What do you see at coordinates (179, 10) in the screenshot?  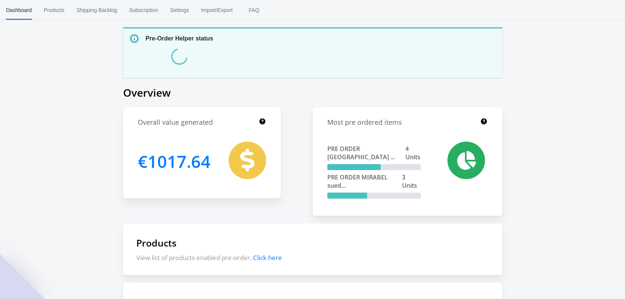 I see `span: Settings` at bounding box center [179, 10].